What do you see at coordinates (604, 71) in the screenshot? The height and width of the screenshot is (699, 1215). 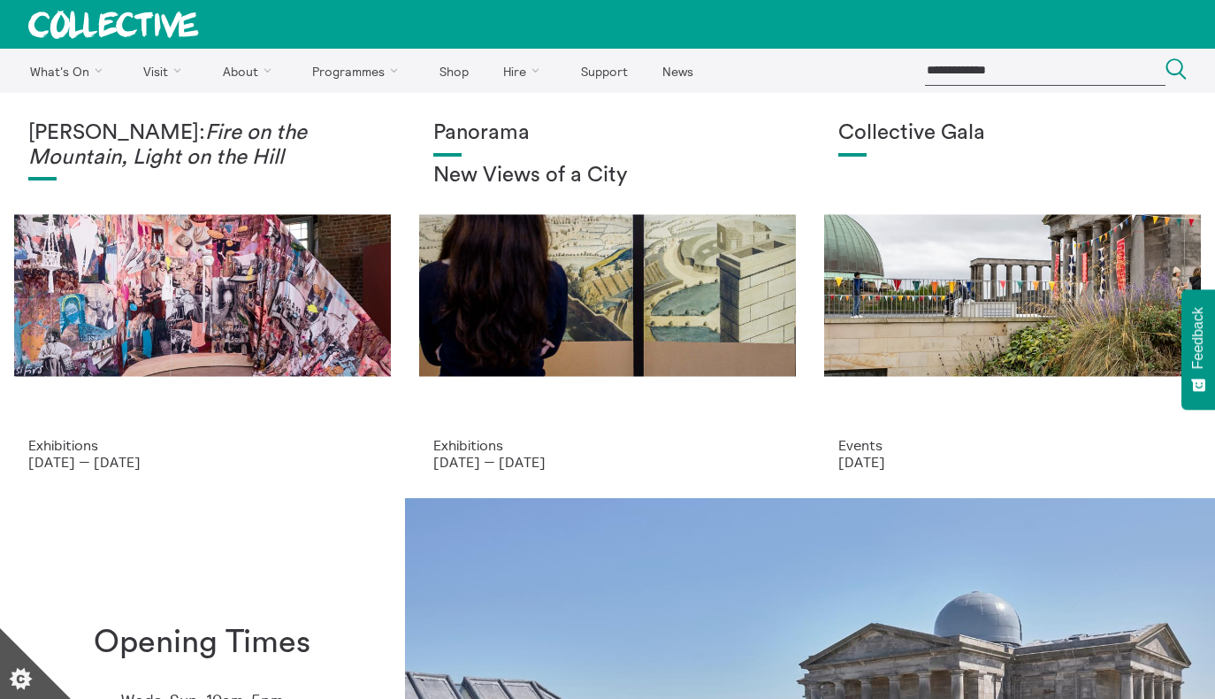 I see `a: Support` at bounding box center [604, 71].